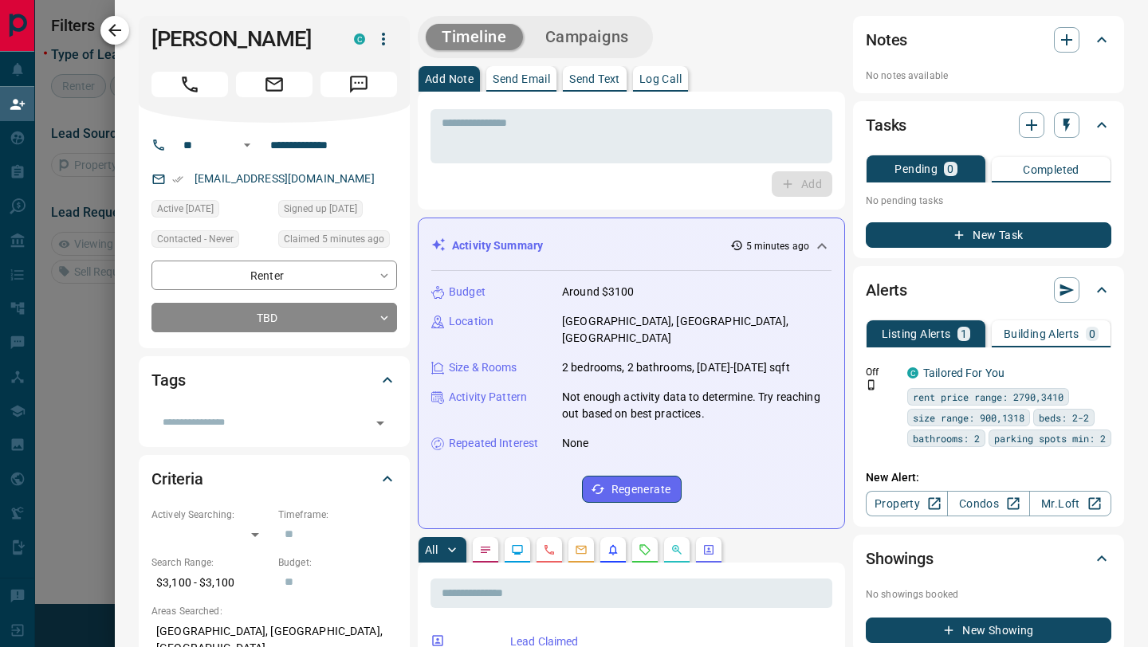  I want to click on div: Renter, so click(274, 275).